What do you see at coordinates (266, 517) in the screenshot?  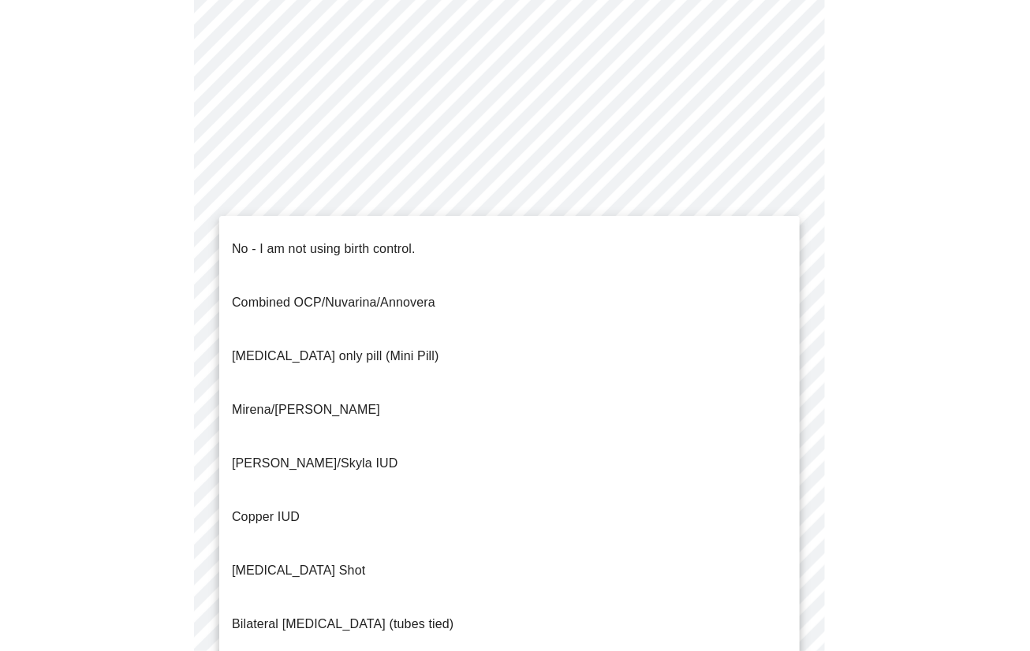 I see `p: Copper IUD` at bounding box center [266, 517].